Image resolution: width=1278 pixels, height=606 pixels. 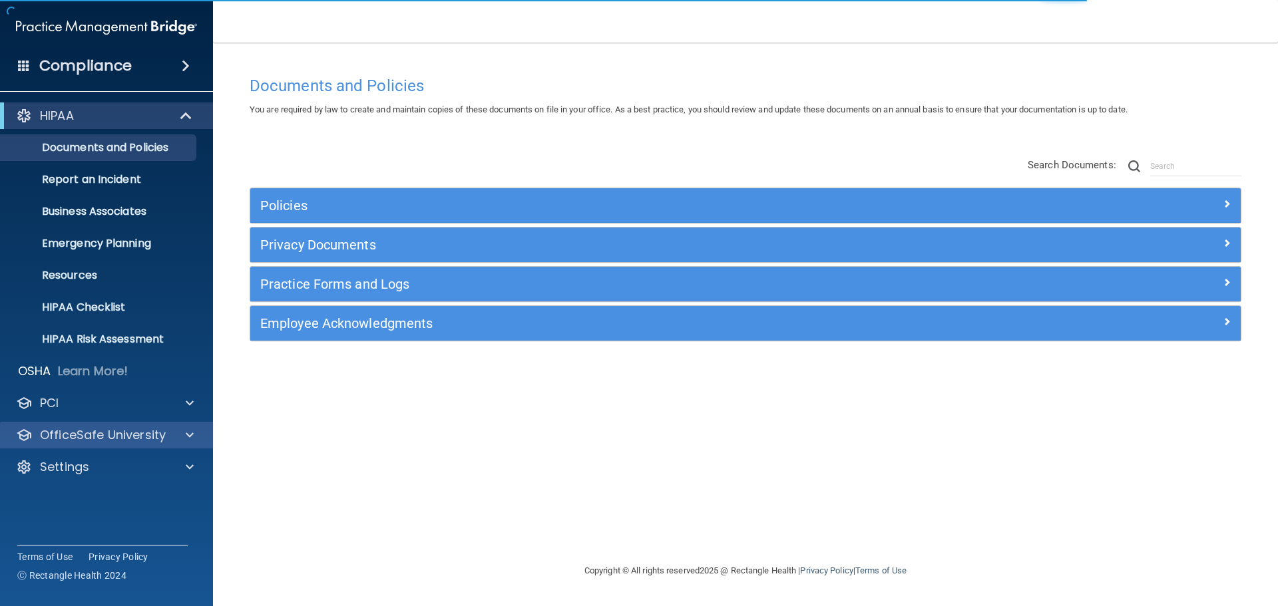 What do you see at coordinates (57, 116) in the screenshot?
I see `p: HIPAA` at bounding box center [57, 116].